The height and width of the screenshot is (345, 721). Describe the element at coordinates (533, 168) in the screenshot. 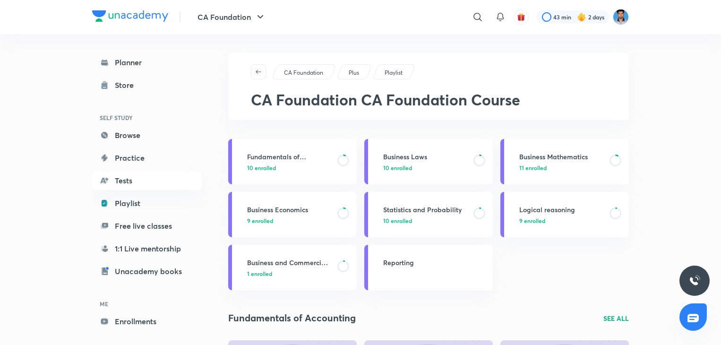

I see `span: 11 enrolled` at that location.